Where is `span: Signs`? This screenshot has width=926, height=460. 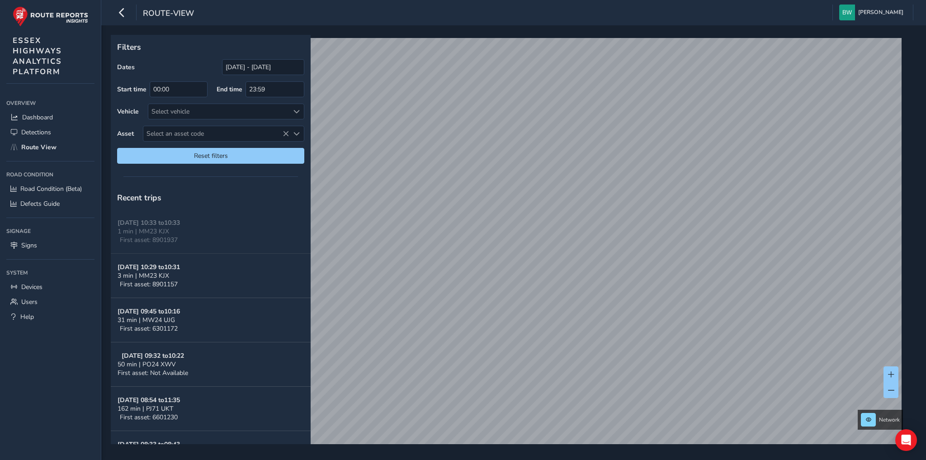
span: Signs is located at coordinates (29, 245).